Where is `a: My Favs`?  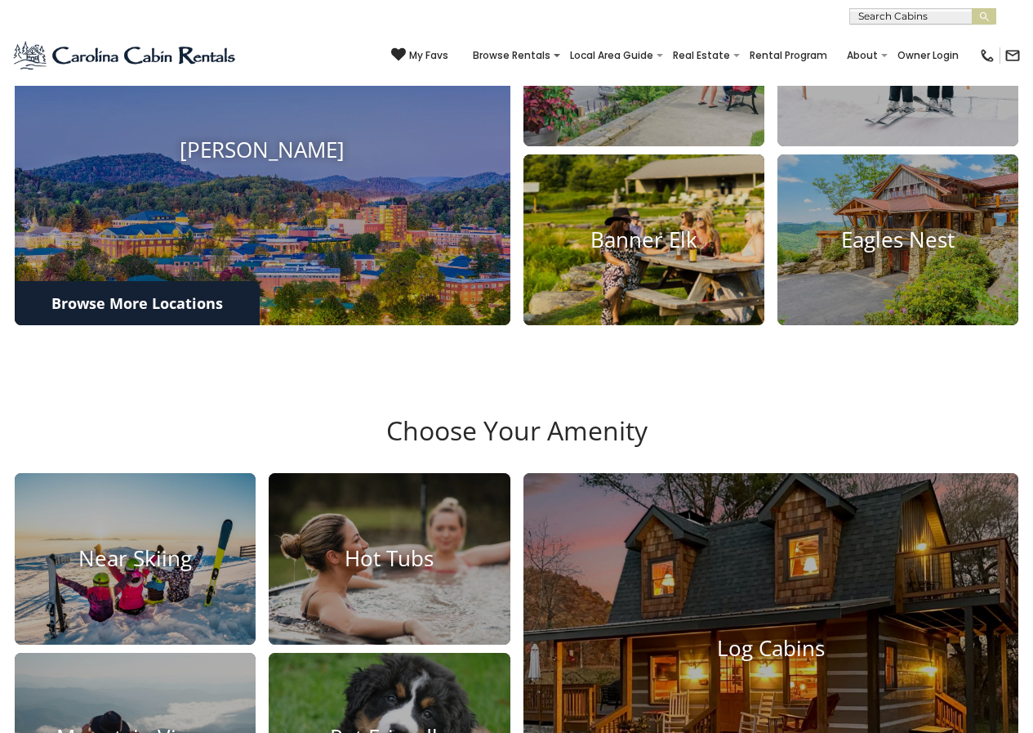 a: My Favs is located at coordinates (420, 56).